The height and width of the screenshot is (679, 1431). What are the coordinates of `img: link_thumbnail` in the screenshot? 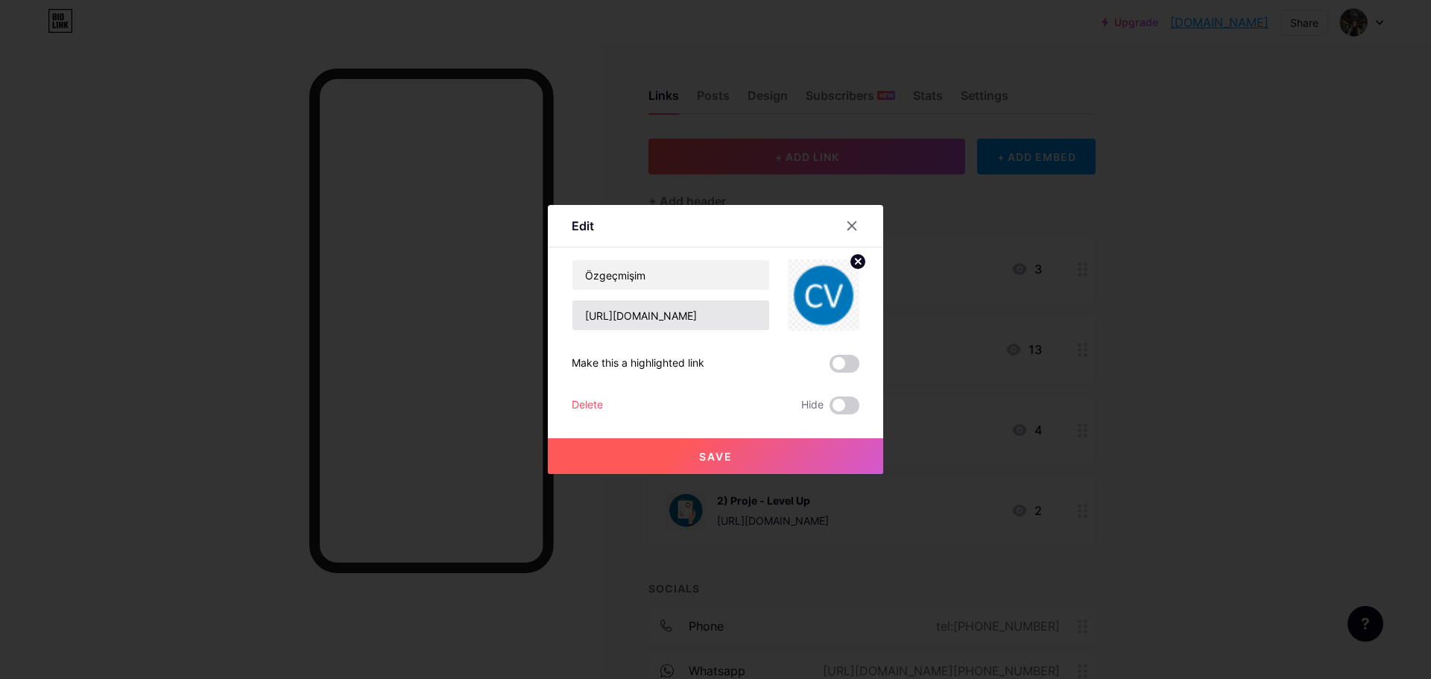 It's located at (823, 295).